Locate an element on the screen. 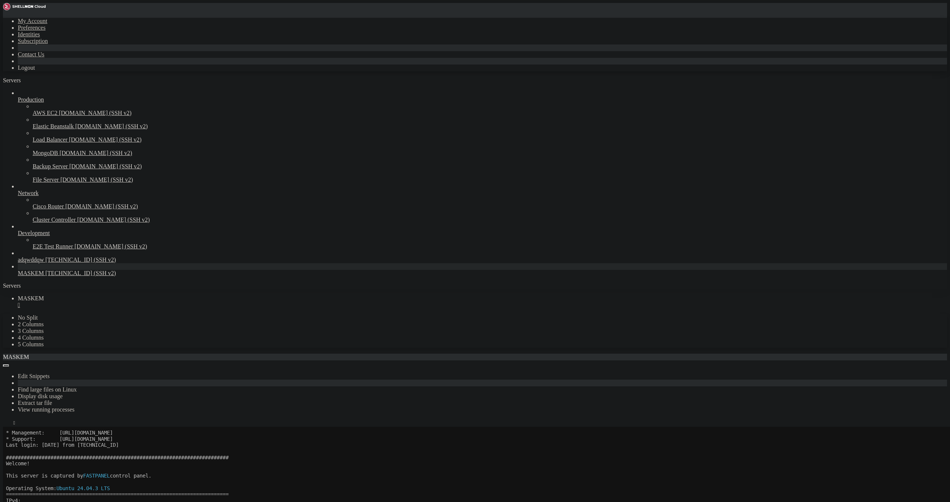 This screenshot has height=502, width=950. div: (29, 27) is located at coordinates (95, 173).